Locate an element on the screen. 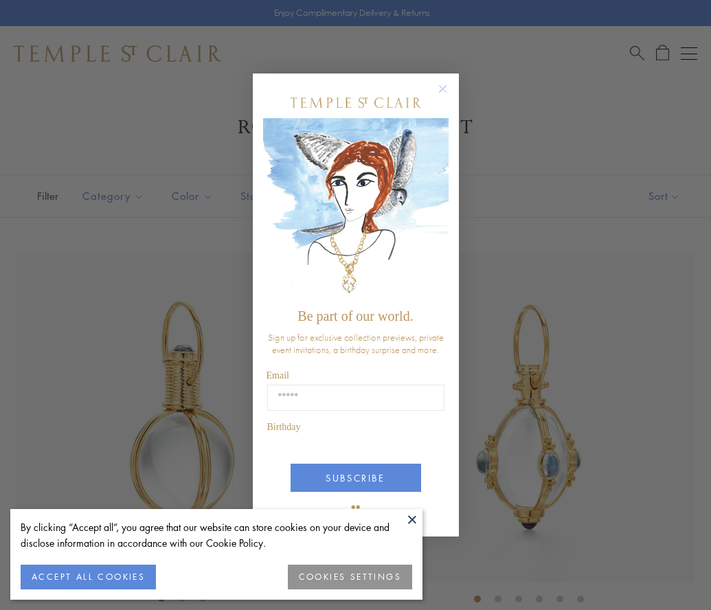 The height and width of the screenshot is (610, 711). button: SUBSCRIBE is located at coordinates (356, 477).